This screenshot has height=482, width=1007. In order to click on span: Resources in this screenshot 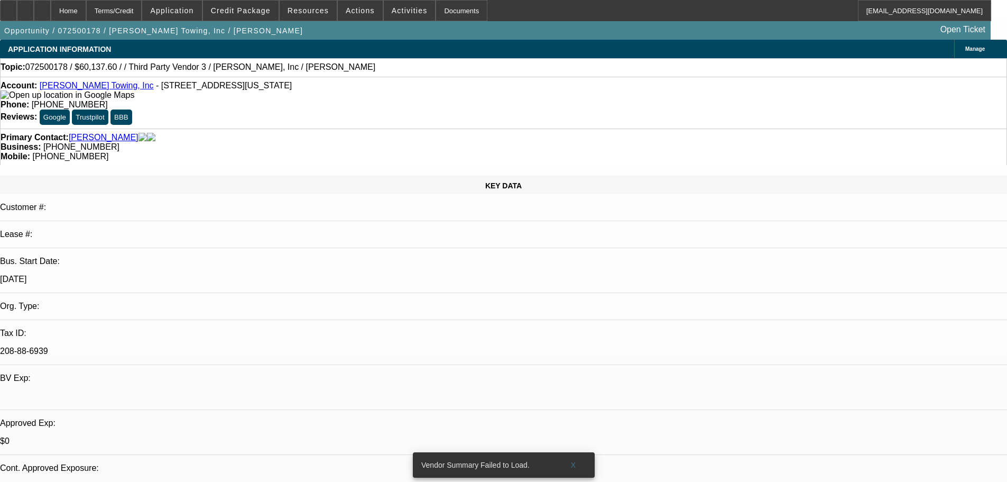, I will do `click(308, 11)`.